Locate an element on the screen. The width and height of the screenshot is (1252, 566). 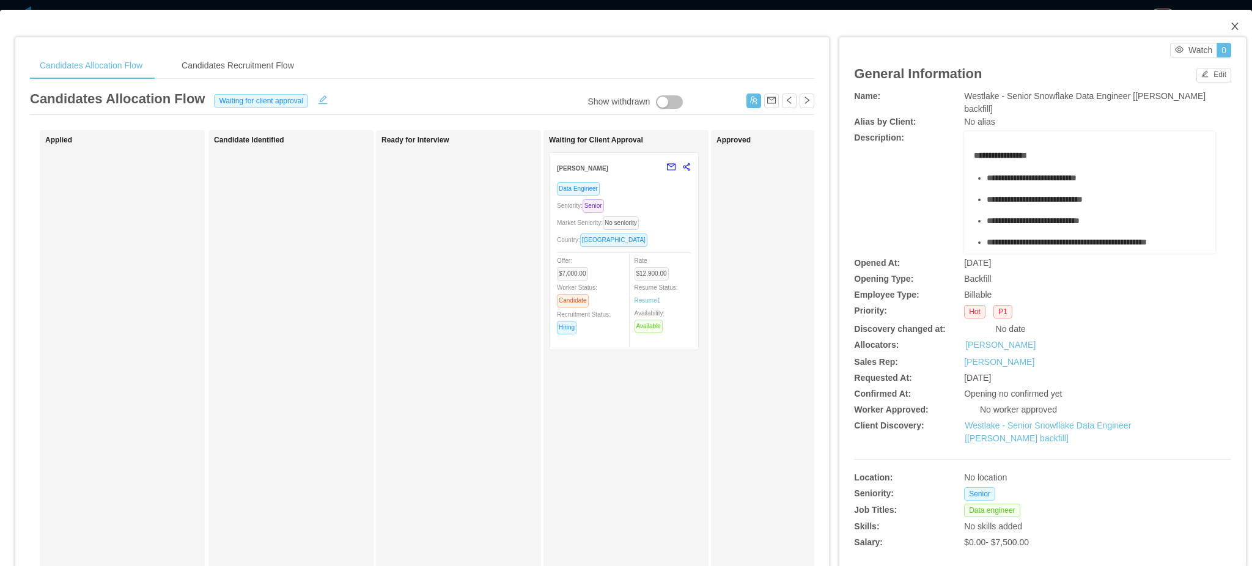
span: Offer: is located at coordinates (575, 267).